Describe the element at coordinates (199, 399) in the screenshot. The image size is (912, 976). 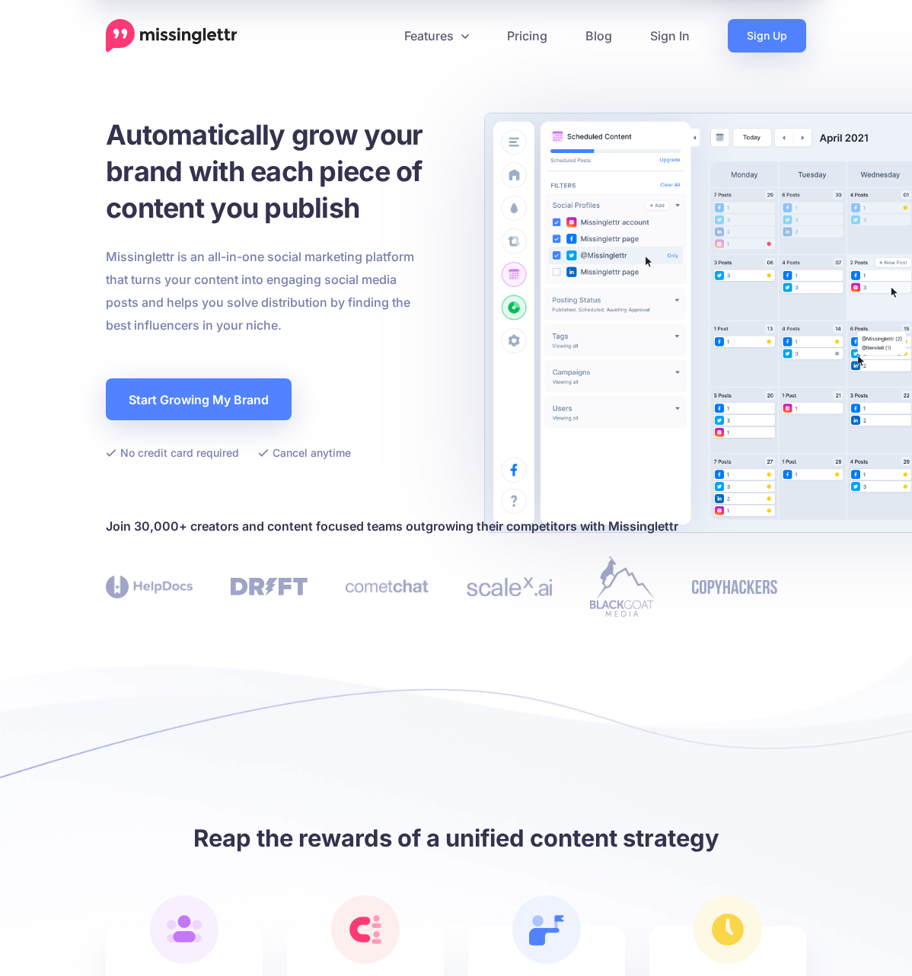
I see `a: Start Growing My Brand` at that location.